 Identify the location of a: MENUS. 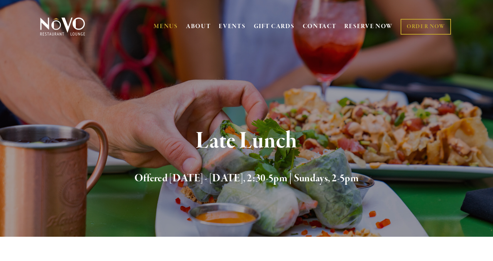
(166, 27).